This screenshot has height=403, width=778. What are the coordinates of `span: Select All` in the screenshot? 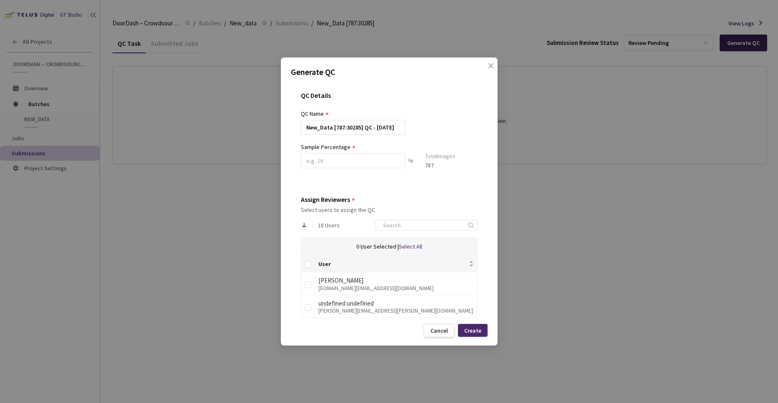 It's located at (411, 247).